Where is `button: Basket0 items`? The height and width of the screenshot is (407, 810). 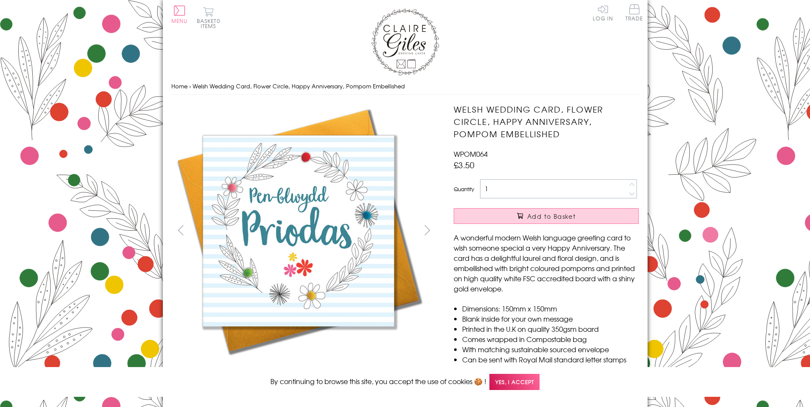 button: Basket0 items is located at coordinates (208, 17).